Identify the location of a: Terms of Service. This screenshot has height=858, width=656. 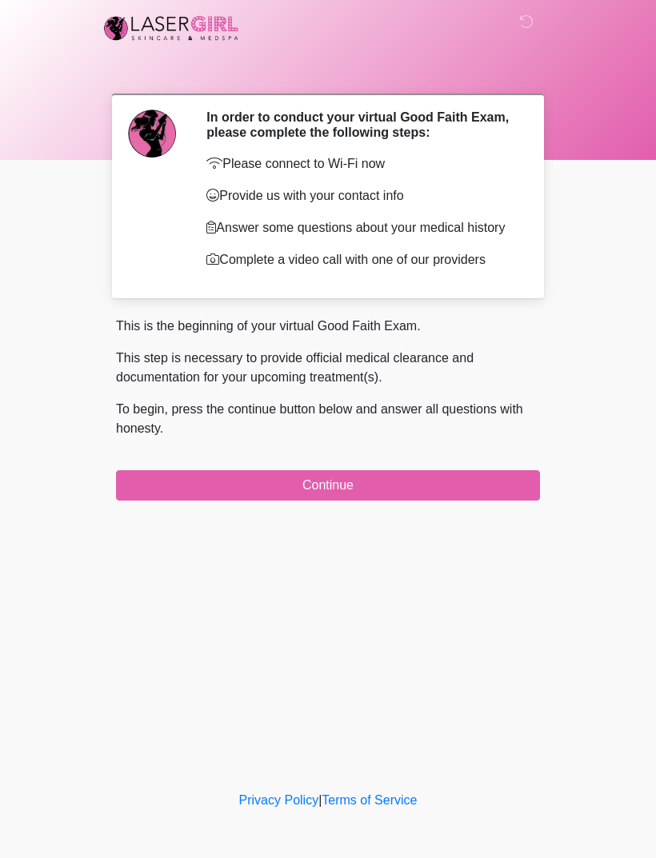
(369, 800).